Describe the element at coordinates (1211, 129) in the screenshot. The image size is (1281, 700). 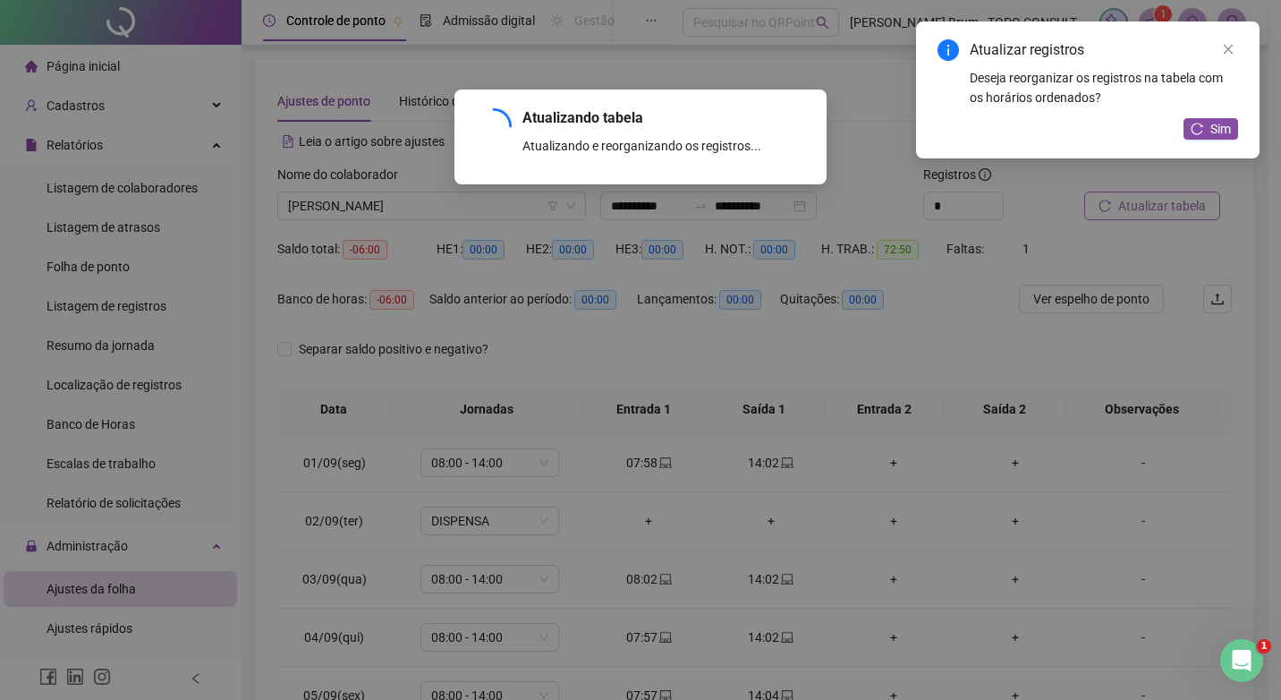
I see `button: Sim` at that location.